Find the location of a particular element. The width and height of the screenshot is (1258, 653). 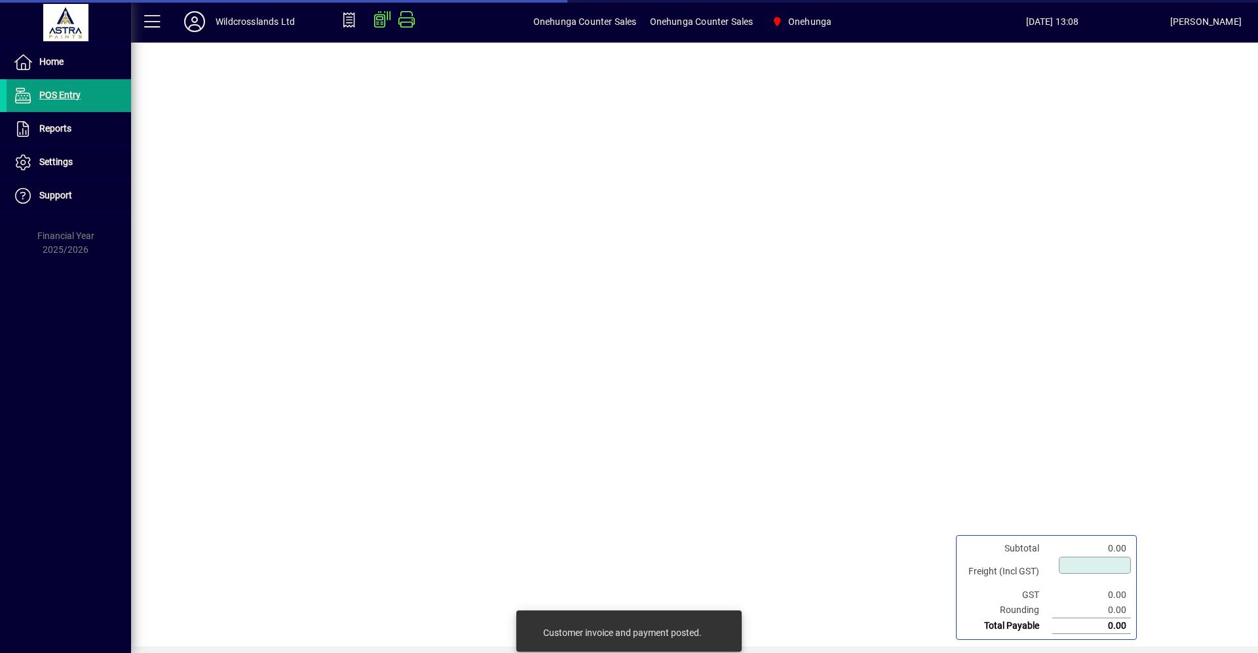

td: Rounding is located at coordinates (1007, 611).